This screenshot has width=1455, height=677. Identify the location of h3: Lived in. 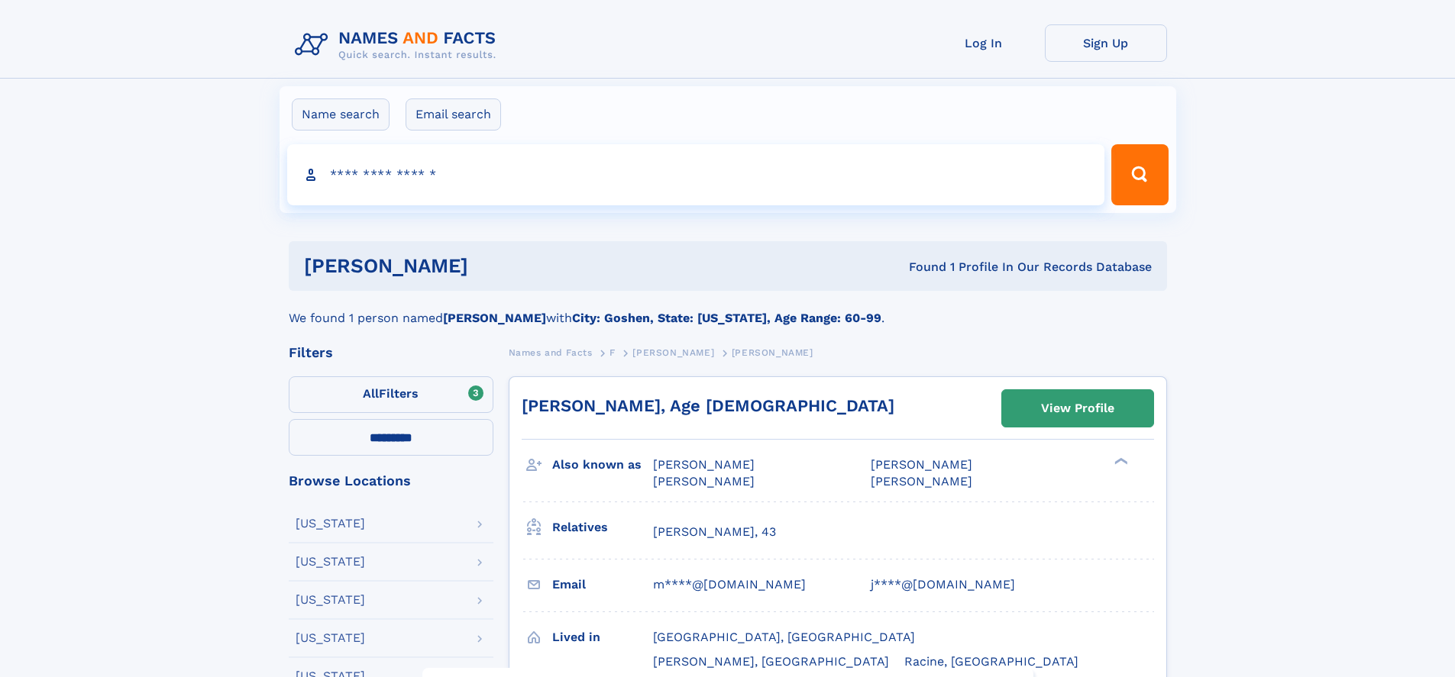
(603, 638).